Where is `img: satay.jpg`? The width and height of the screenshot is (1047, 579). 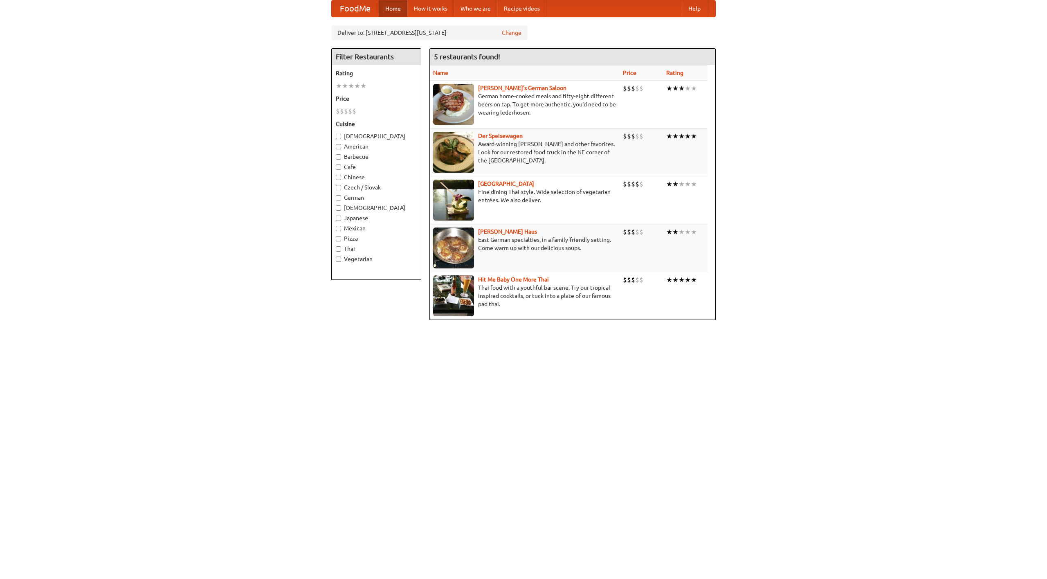
img: satay.jpg is located at coordinates (454, 200).